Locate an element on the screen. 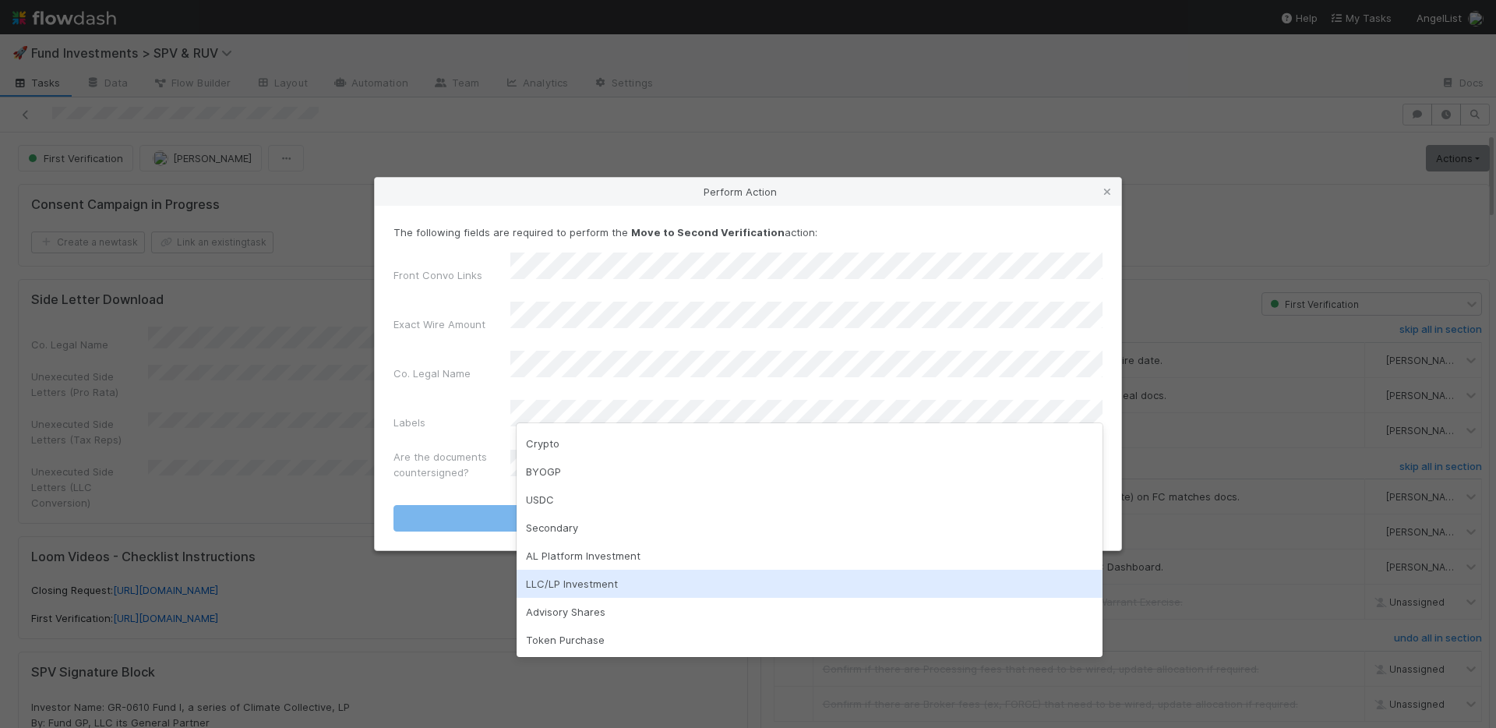 The height and width of the screenshot is (728, 1496). div: BYOGP is located at coordinates (810, 471).